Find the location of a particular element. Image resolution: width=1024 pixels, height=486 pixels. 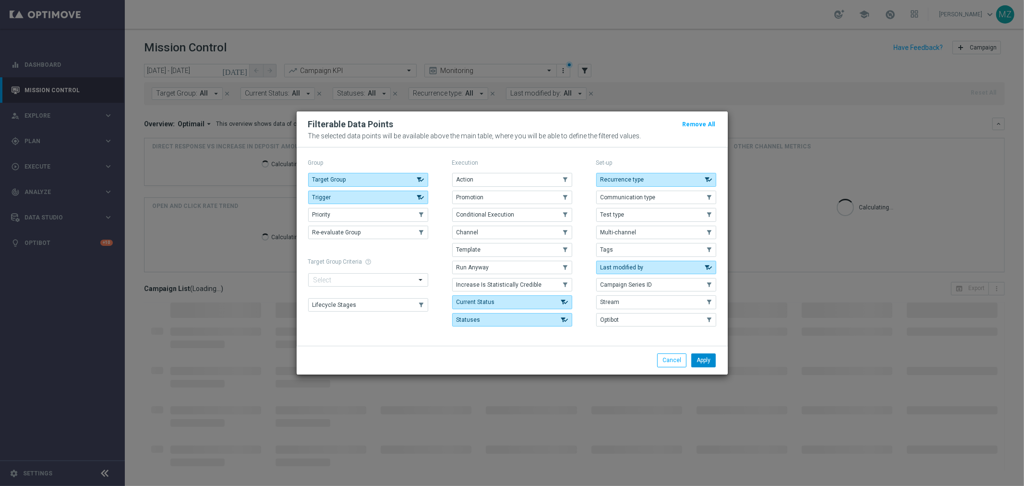

button: Stream is located at coordinates (656, 302).